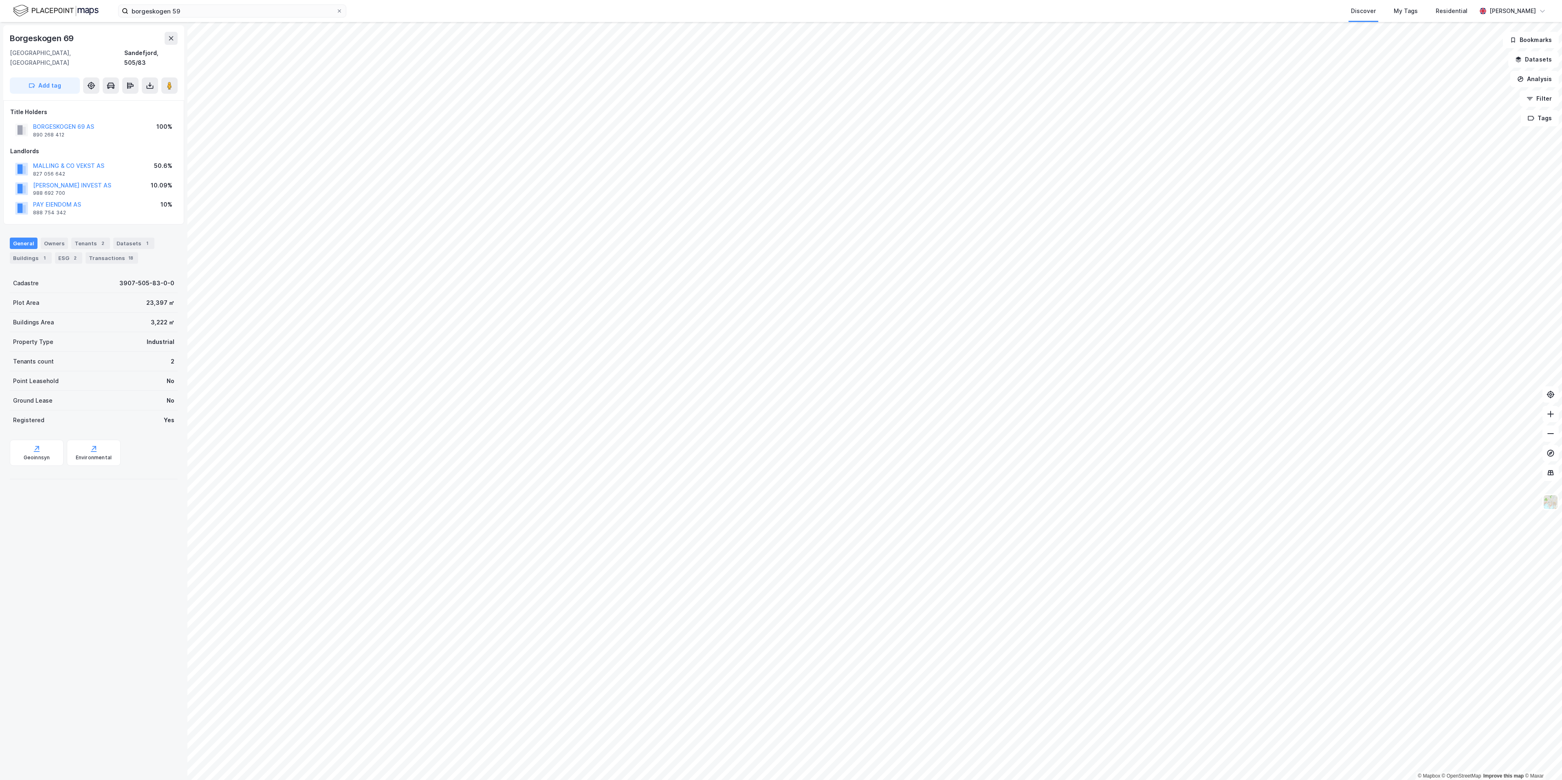  What do you see at coordinates (161, 185) in the screenshot?
I see `div: 10.09%` at bounding box center [161, 185].